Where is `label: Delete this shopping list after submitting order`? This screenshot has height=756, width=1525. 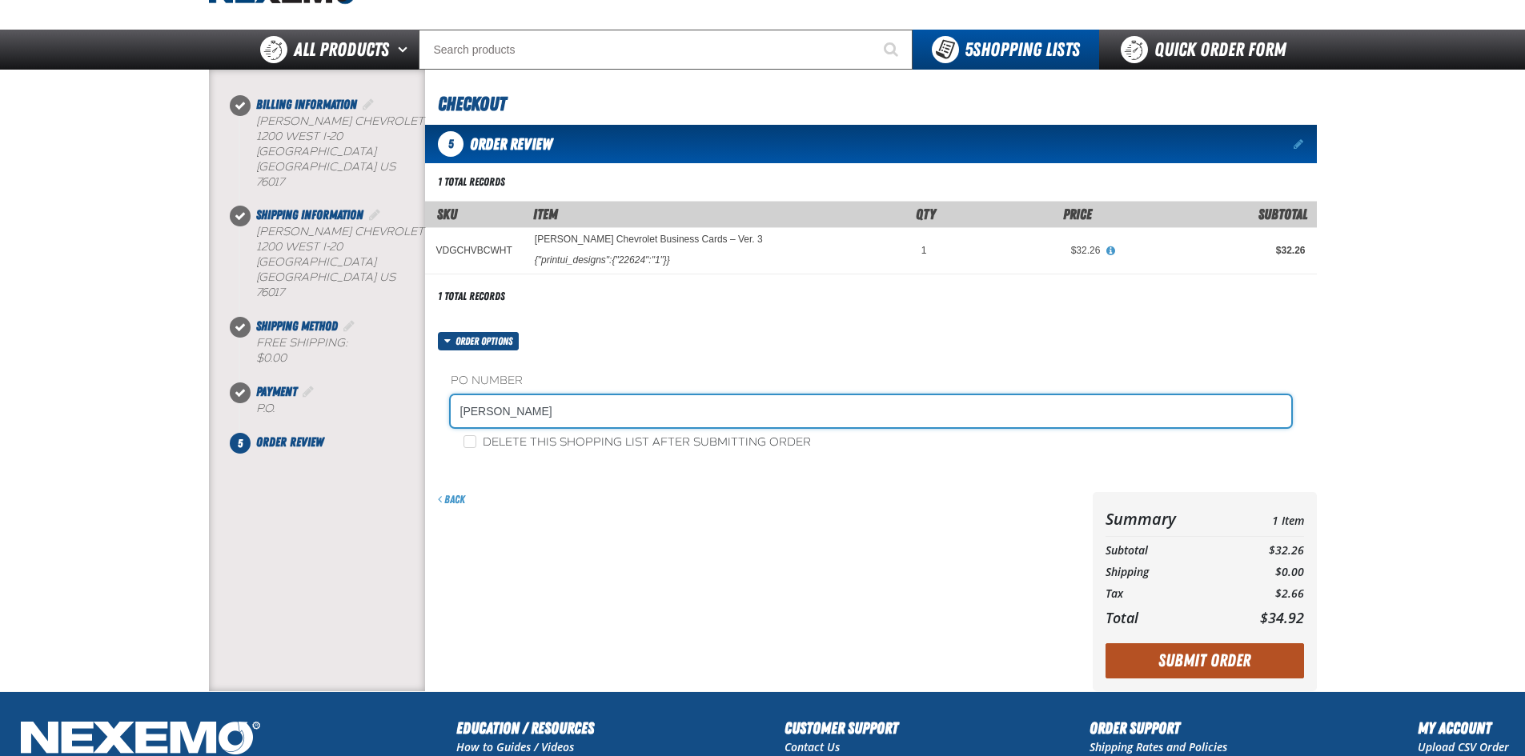 label: Delete this shopping list after submitting order is located at coordinates (637, 443).